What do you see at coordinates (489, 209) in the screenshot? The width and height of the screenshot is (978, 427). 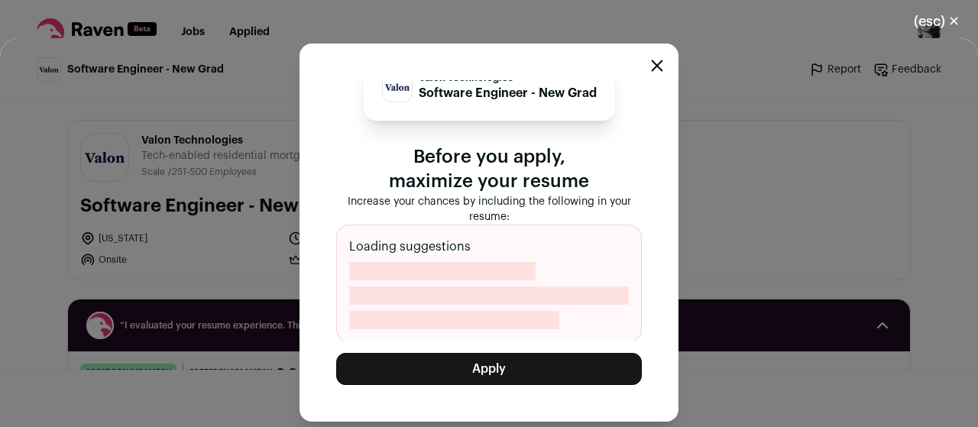 I see `p: Increase your chances by including the following in your resume:` at bounding box center [489, 209].